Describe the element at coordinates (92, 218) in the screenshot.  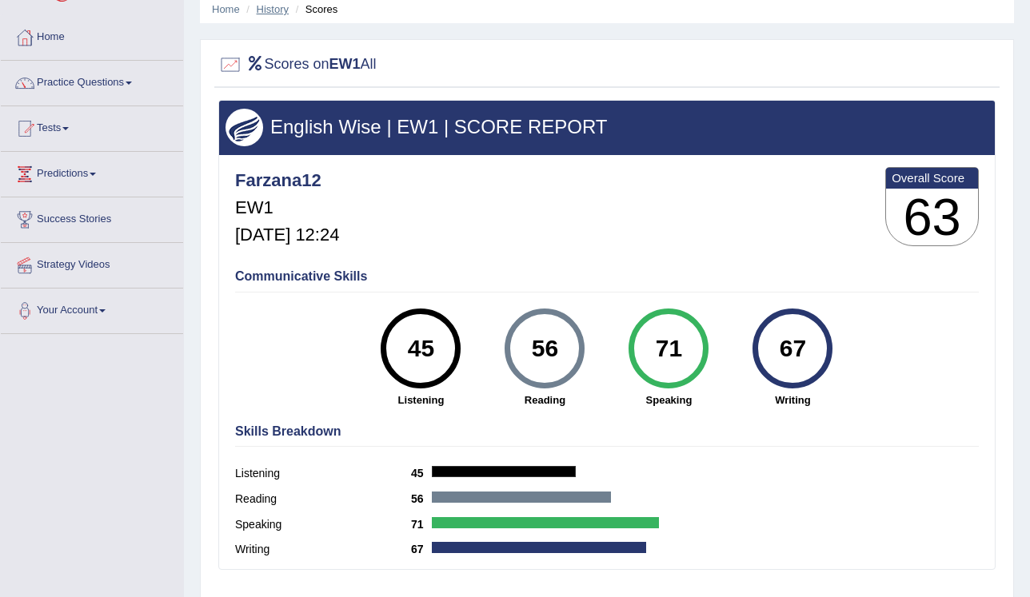
I see `a: Success Stories` at that location.